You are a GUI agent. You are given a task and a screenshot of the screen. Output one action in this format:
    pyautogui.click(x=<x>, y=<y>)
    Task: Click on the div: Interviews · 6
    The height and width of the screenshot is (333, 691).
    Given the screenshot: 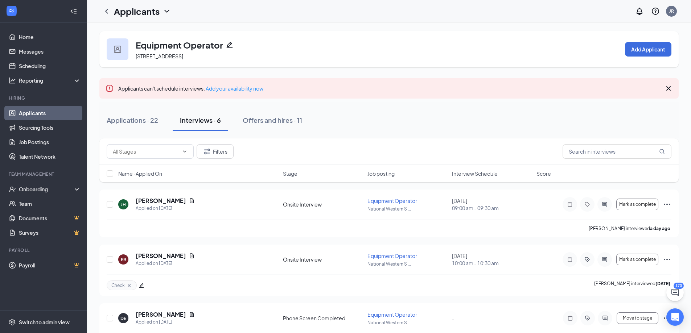 What is the action you would take?
    pyautogui.click(x=200, y=120)
    